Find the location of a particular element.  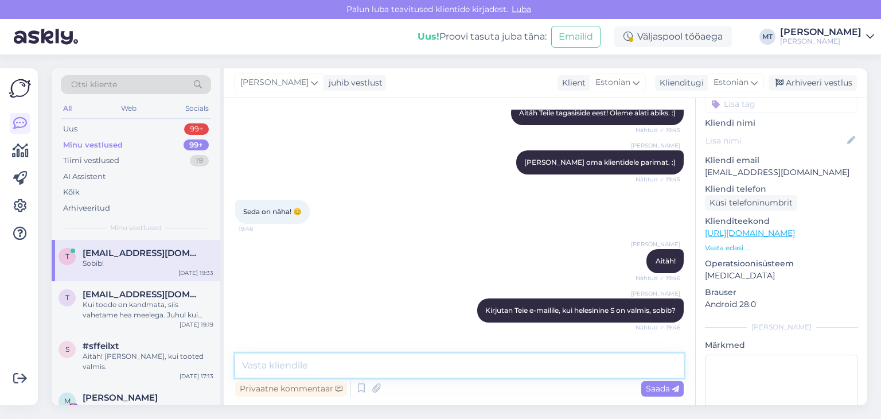

span: Marek Reinolt is located at coordinates (120, 397).